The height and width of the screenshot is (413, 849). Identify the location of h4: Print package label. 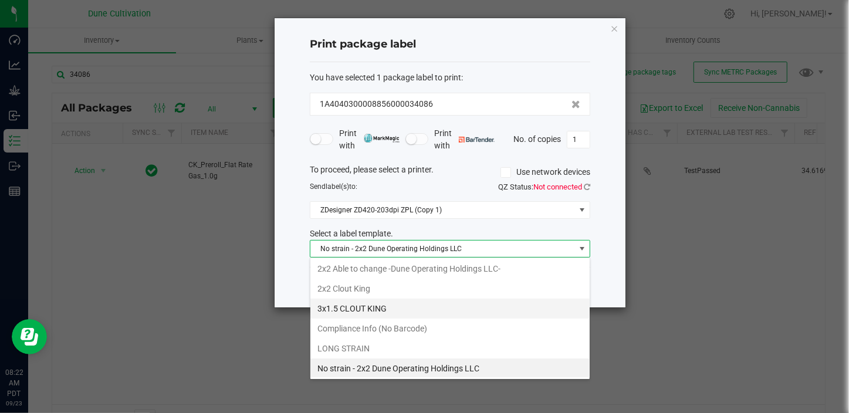
(450, 45).